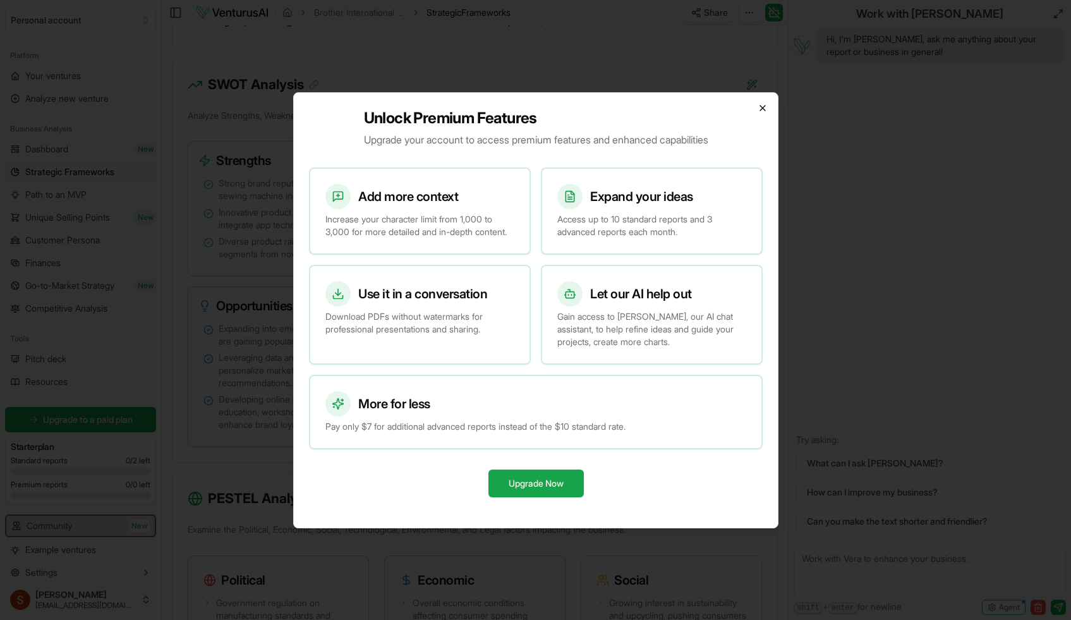  Describe the element at coordinates (536, 427) in the screenshot. I see `p: Pay only $7 for additional advanced reports instead of the $10 standard rate.` at that location.